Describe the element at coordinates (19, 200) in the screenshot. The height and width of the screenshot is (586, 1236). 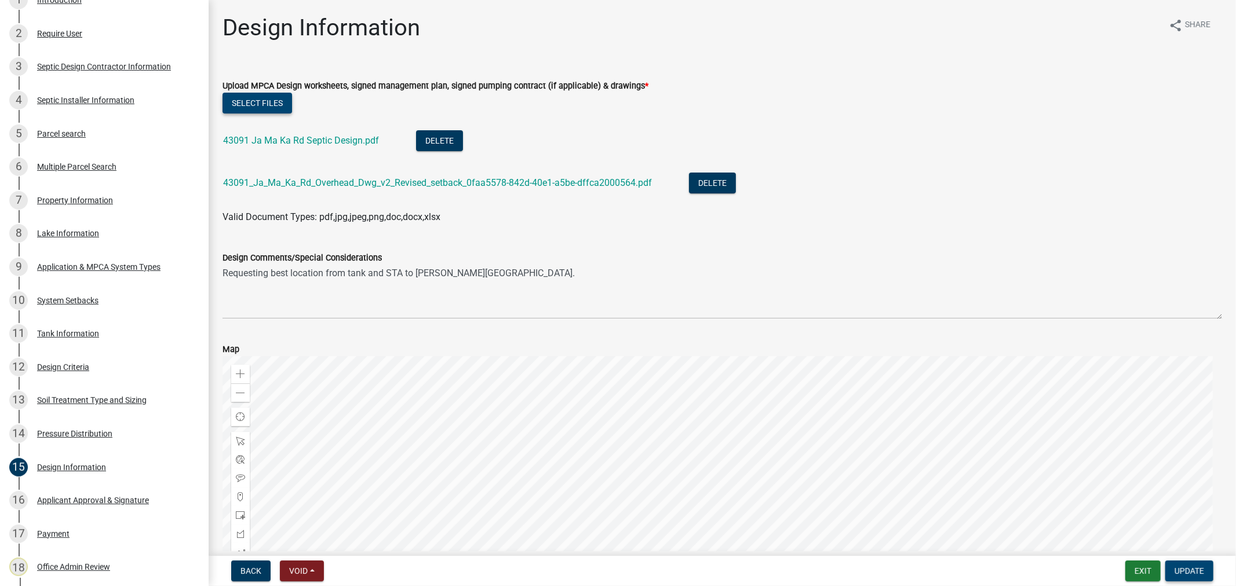
I see `div: 7` at that location.